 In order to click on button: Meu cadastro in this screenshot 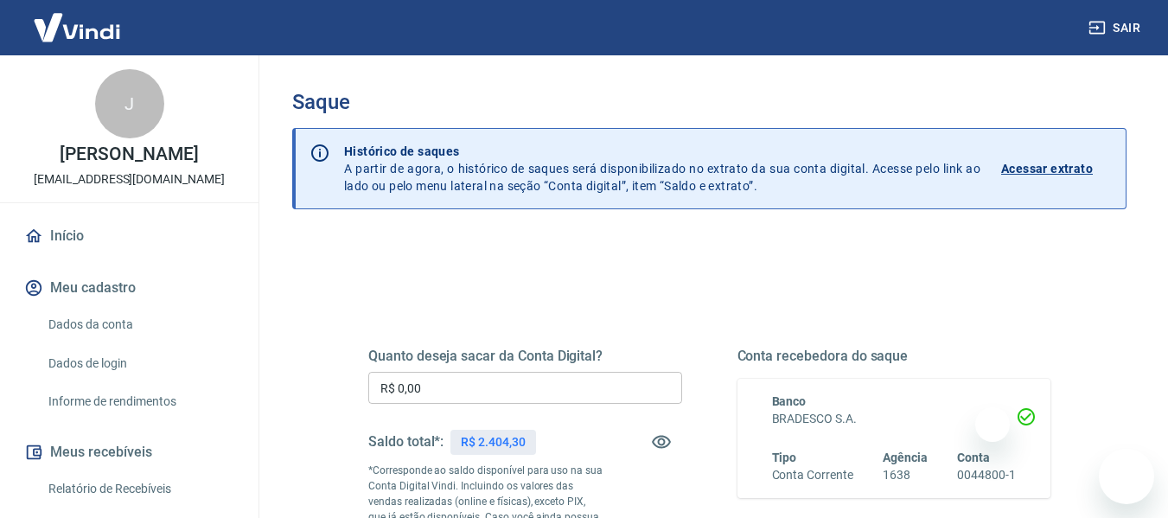, I will do `click(129, 288)`.